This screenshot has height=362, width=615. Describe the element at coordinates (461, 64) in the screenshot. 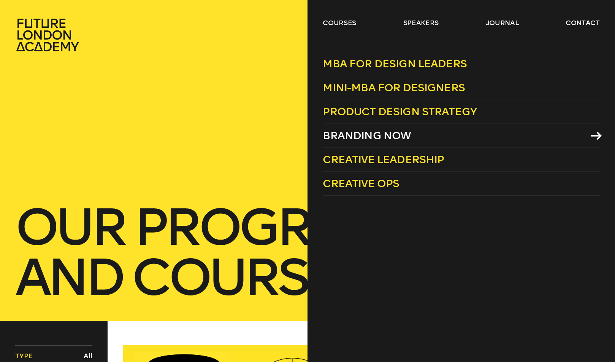

I see `a: MBA for Design Leaders` at that location.